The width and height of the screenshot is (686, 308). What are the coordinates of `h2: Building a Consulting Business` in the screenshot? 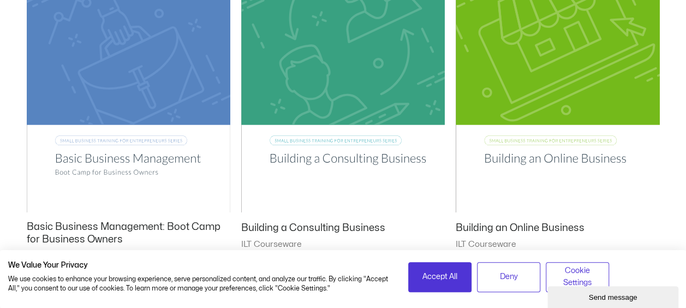 It's located at (343, 228).